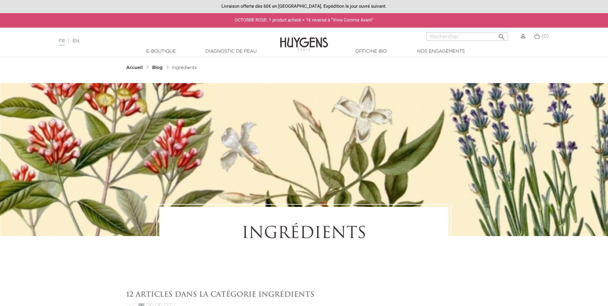 The width and height of the screenshot is (608, 306). What do you see at coordinates (467, 37) in the screenshot?
I see `input: Rechercher` at bounding box center [467, 37].